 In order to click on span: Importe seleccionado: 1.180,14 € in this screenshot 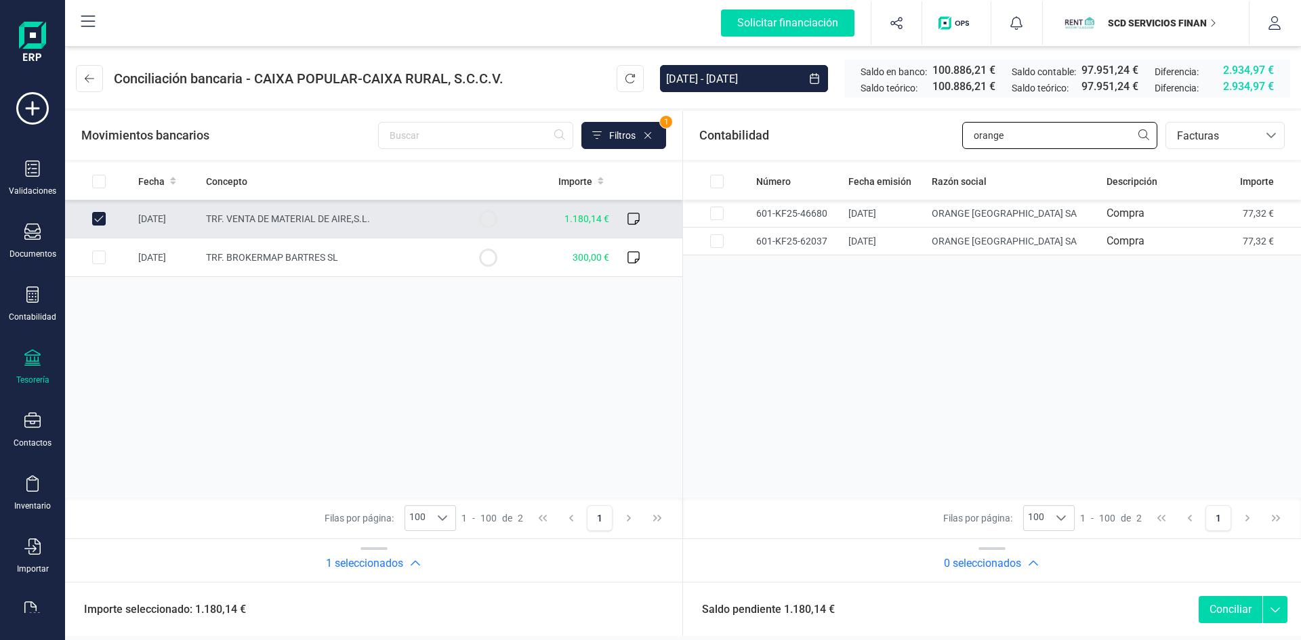, I will do `click(157, 610)`.